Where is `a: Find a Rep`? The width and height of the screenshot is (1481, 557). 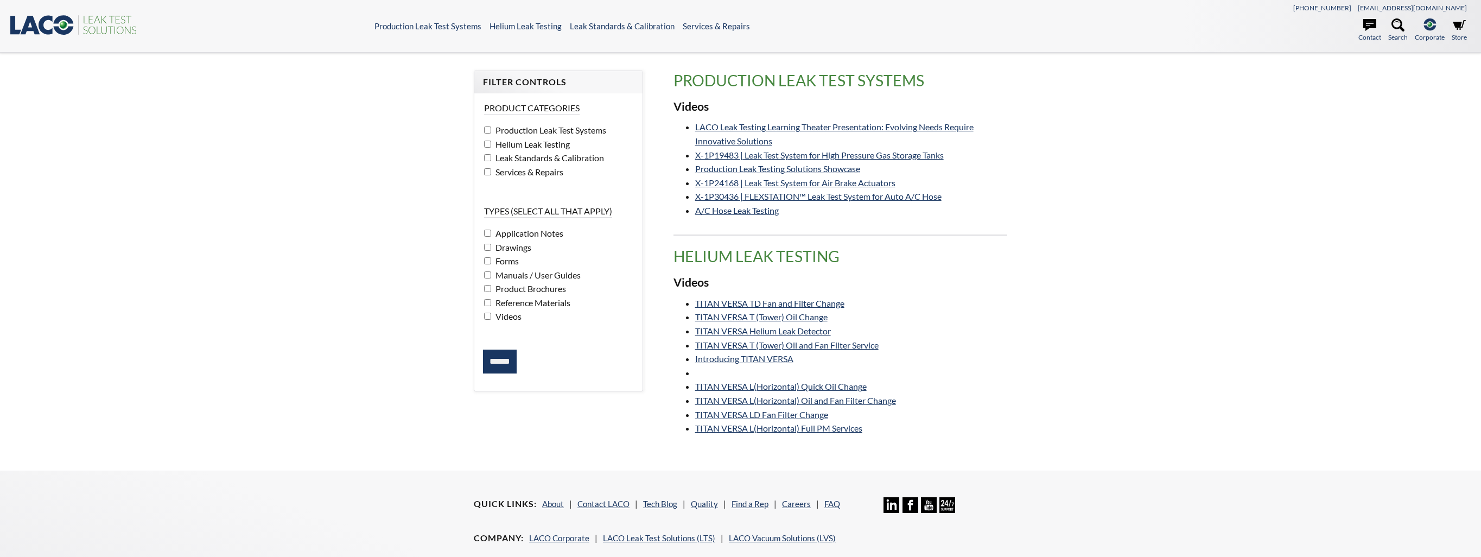
a: Find a Rep is located at coordinates (750, 504).